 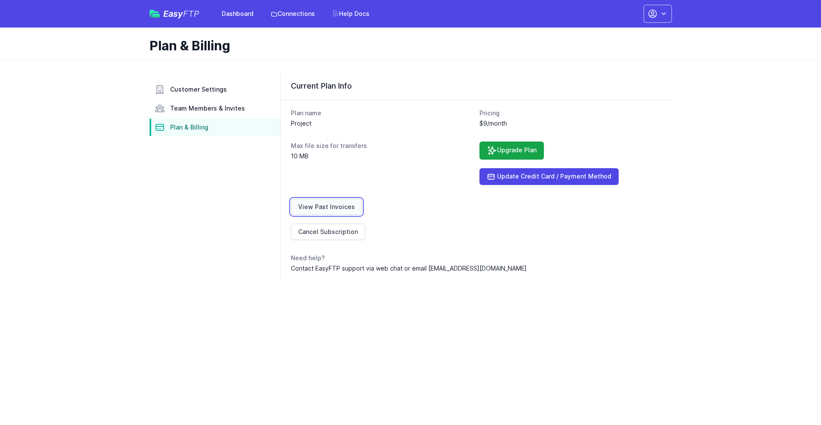 I want to click on a: Help Docs, so click(x=351, y=14).